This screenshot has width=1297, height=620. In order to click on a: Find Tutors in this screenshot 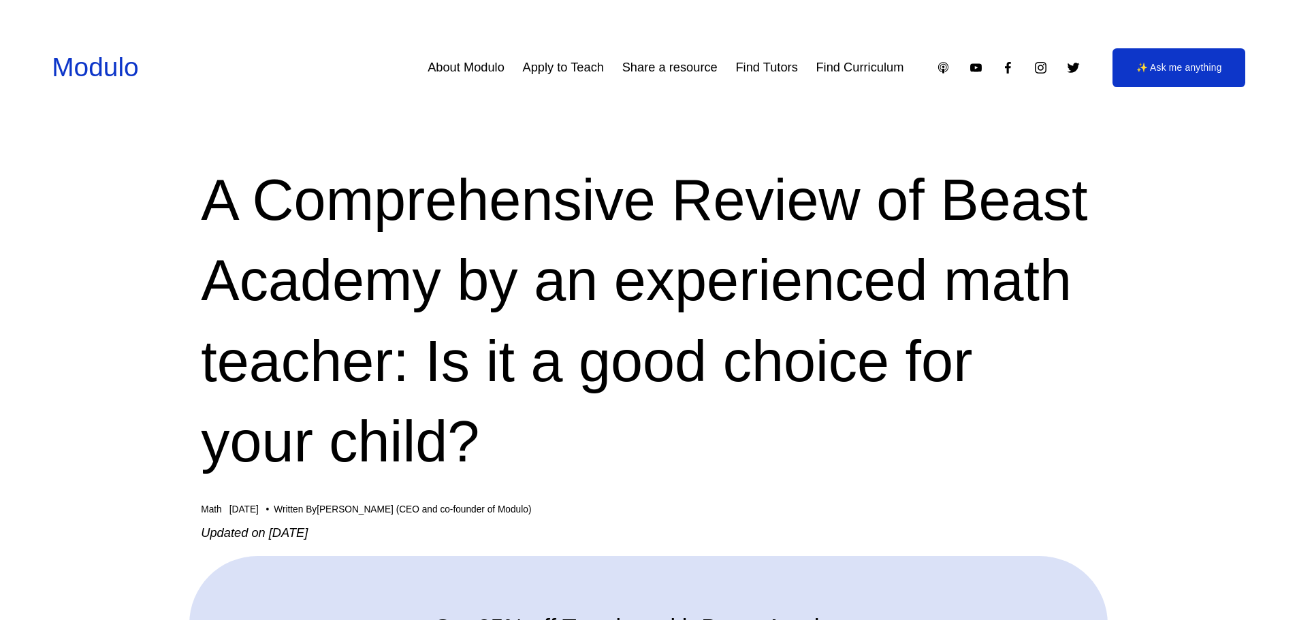, I will do `click(766, 67)`.